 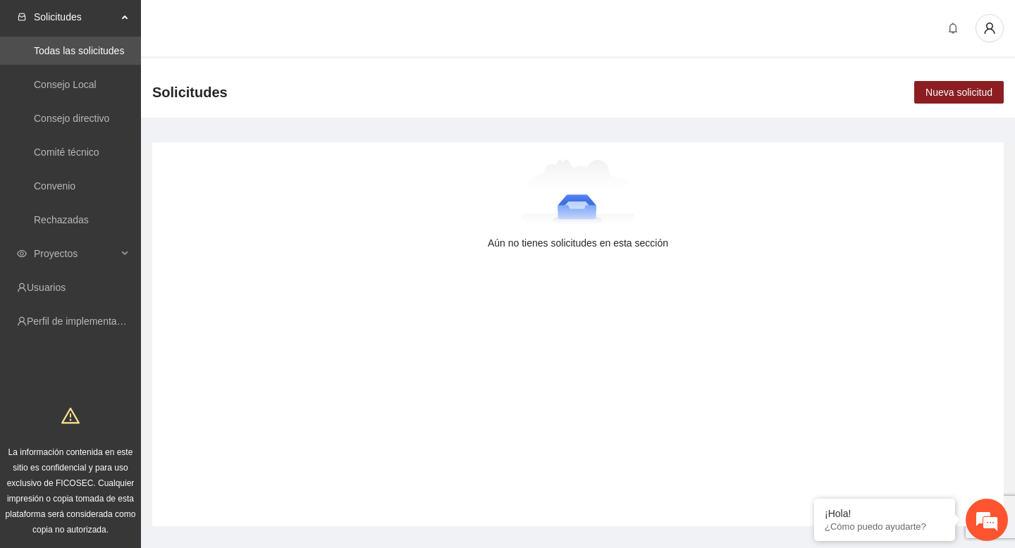 I want to click on a: Usuarios, so click(x=46, y=288).